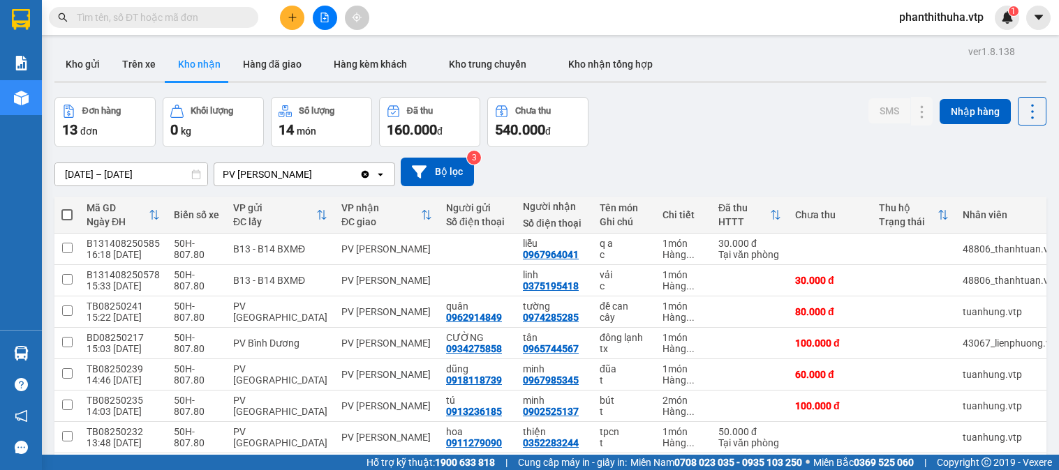 This screenshot has width=1059, height=470. Describe the element at coordinates (551, 443) in the screenshot. I see `div: 0352283244` at that location.